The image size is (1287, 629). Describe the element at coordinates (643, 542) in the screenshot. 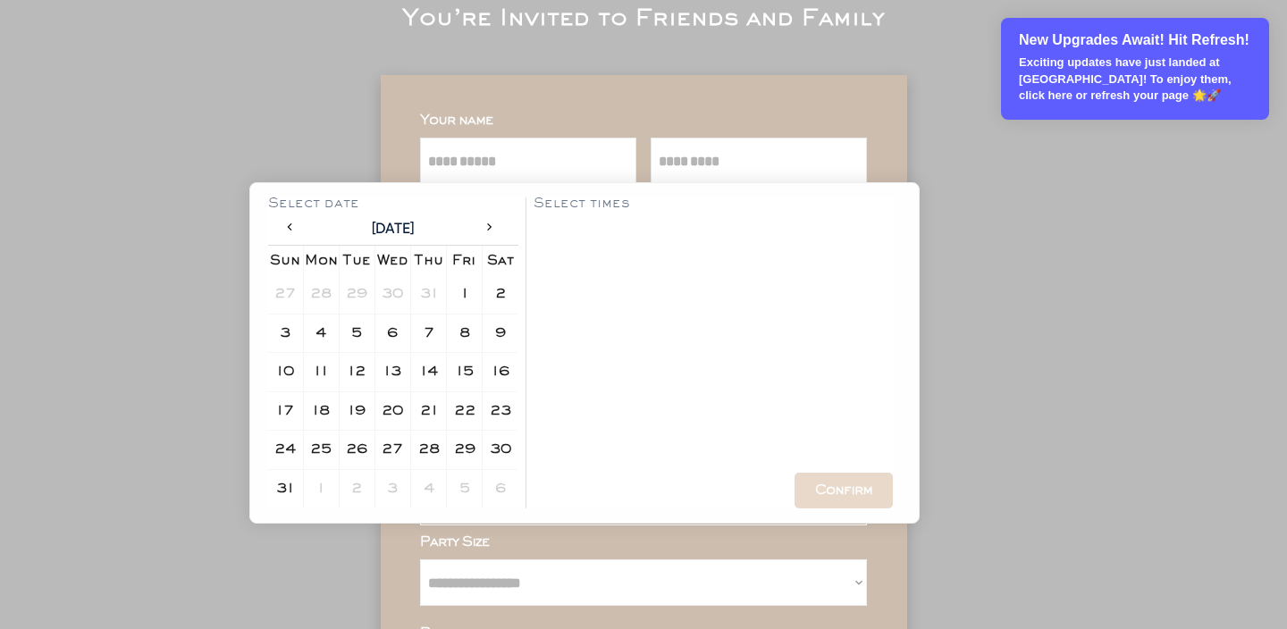

I see `div: Party Size` at that location.